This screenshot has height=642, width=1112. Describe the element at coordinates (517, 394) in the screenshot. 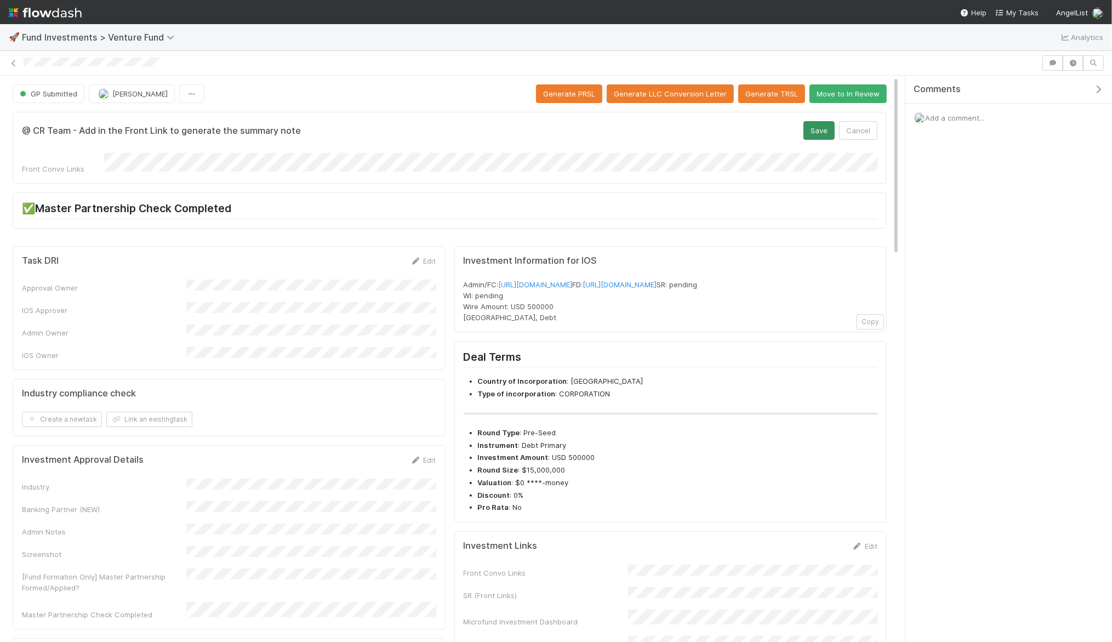

I see `strong: Type of incorporation` at that location.